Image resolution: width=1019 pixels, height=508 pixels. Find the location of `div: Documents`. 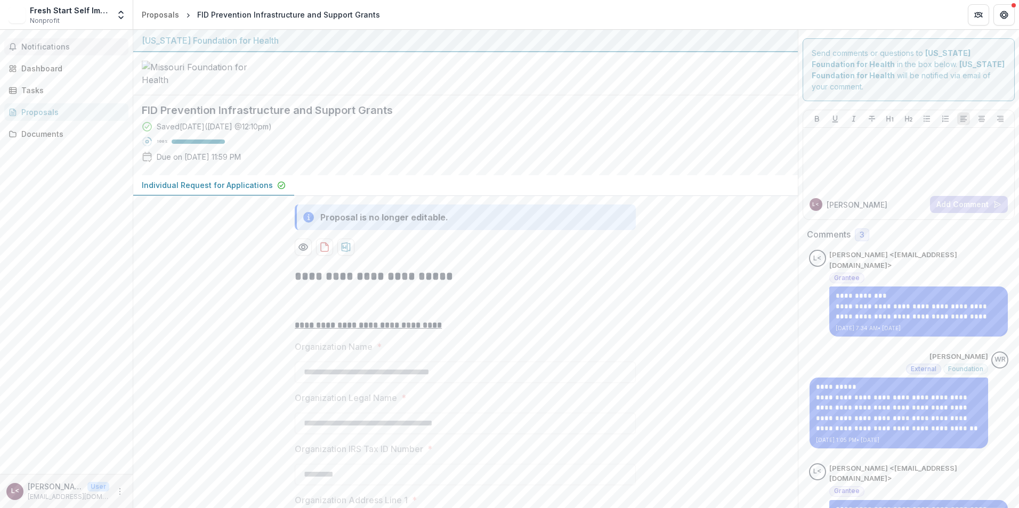

div: Documents is located at coordinates (70, 134).